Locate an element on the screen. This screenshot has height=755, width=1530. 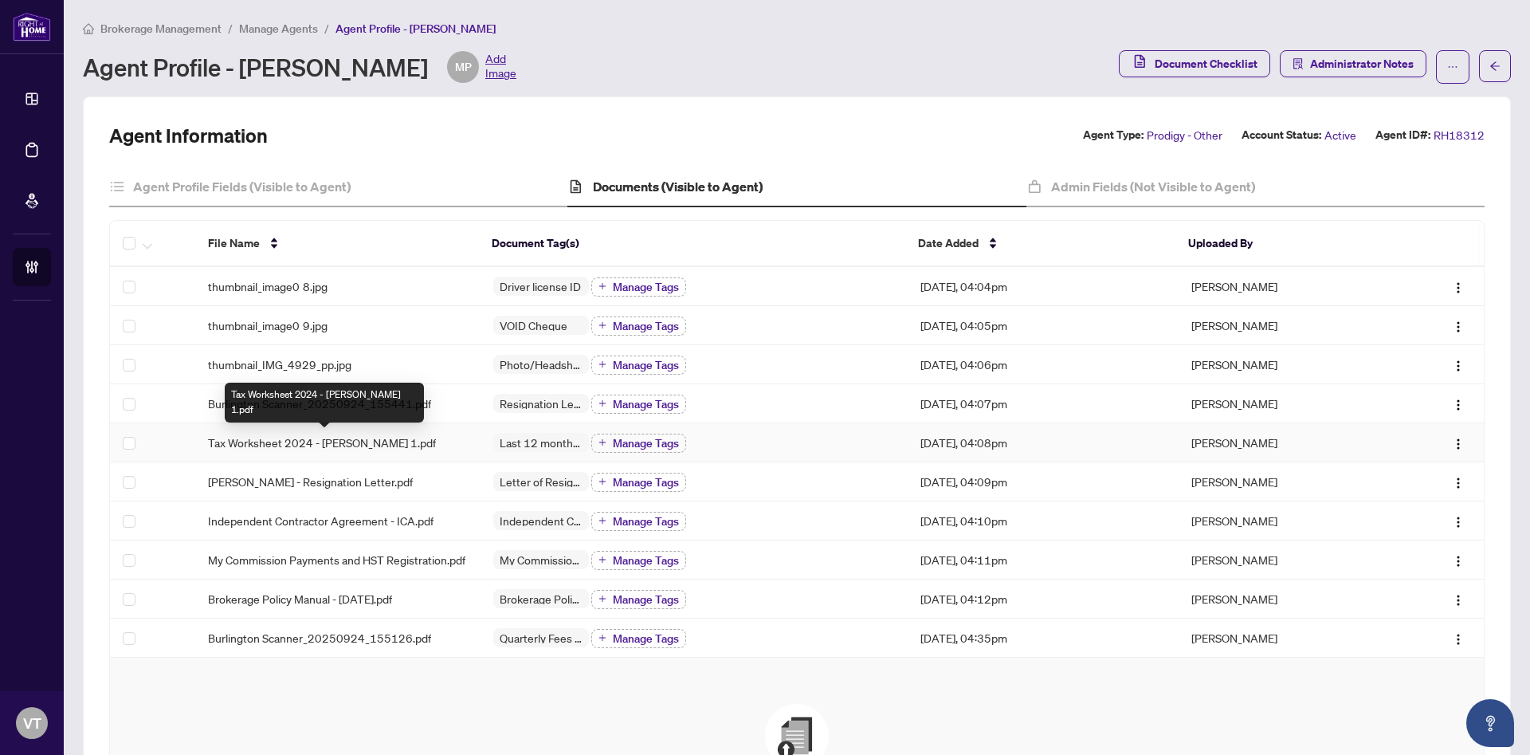
span: Burlington Scanner_20250924_155126.pdf is located at coordinates (320, 637).